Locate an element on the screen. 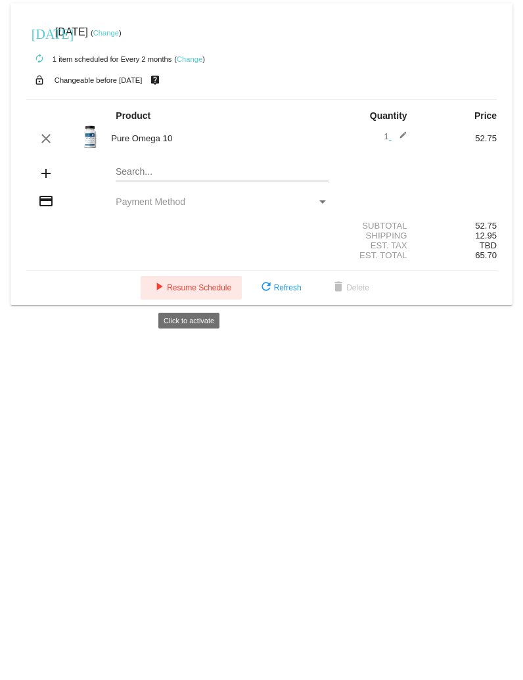 The width and height of the screenshot is (523, 680). div: Est. Total is located at coordinates (378, 255).